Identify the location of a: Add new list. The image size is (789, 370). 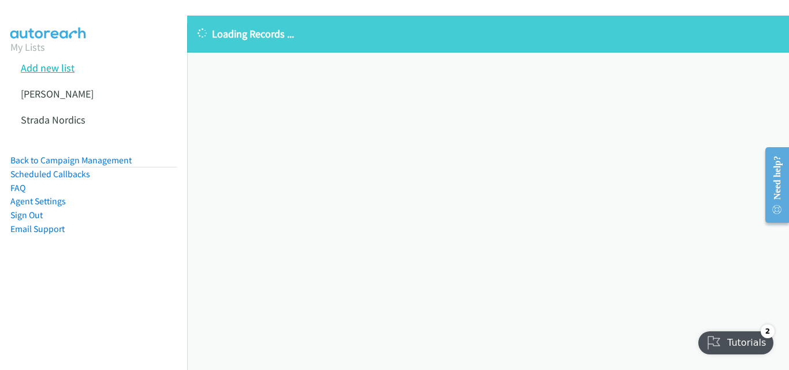
(47, 68).